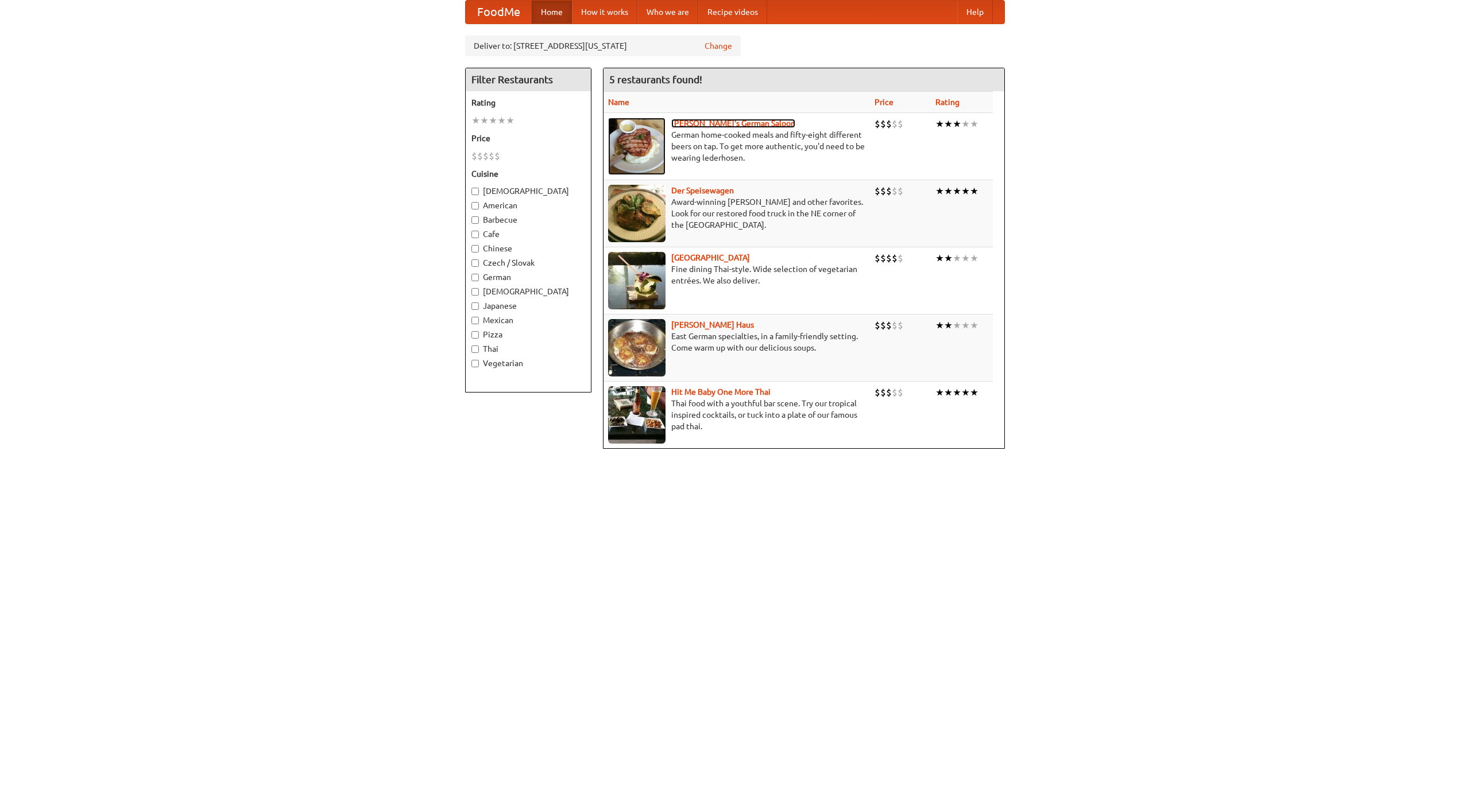  I want to click on img: speisewagen.jpg, so click(637, 213).